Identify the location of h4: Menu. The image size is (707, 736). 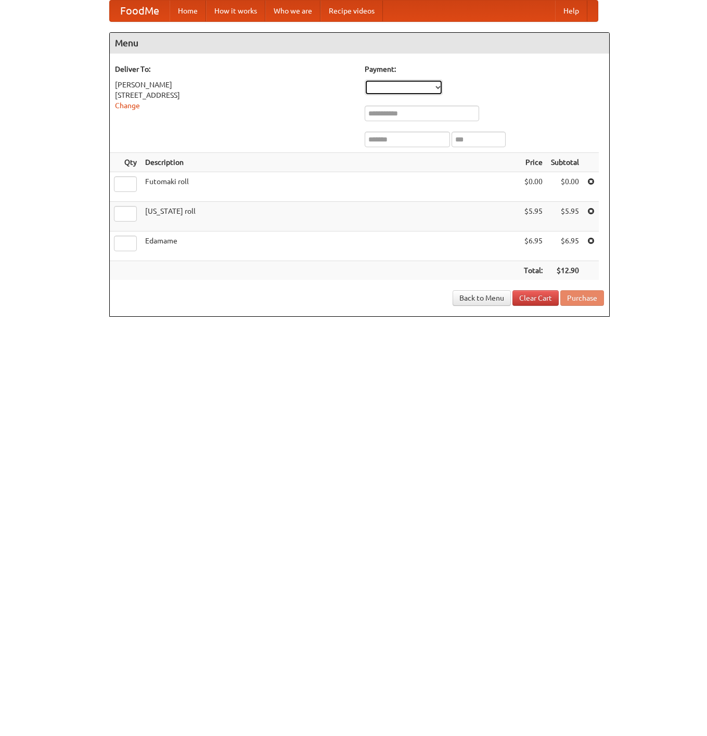
(359, 43).